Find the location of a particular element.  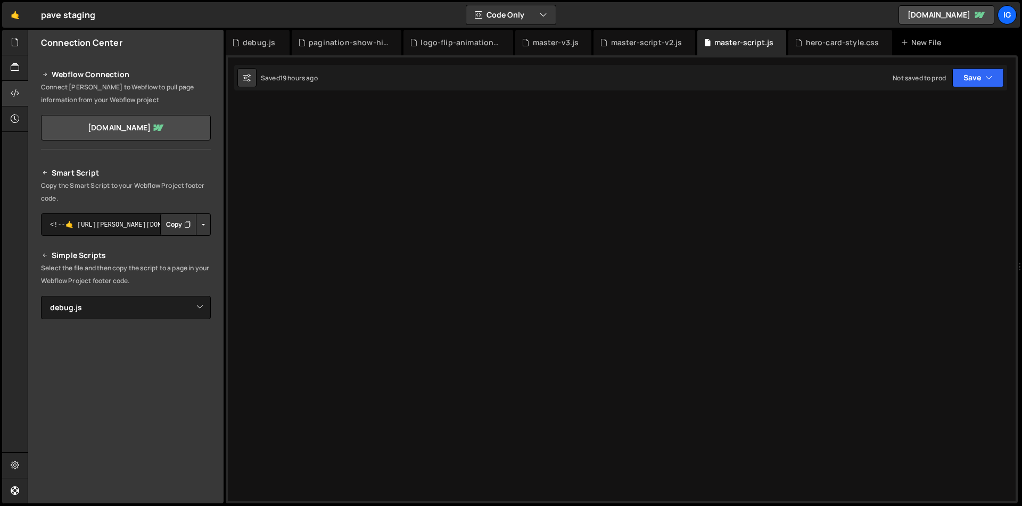

a: ig is located at coordinates (1007, 15).